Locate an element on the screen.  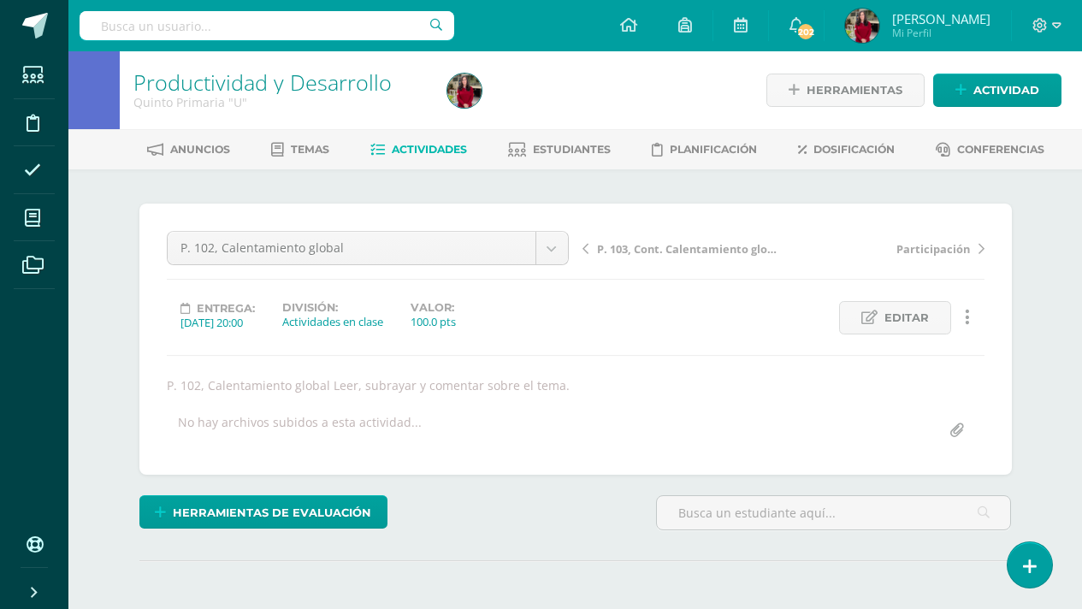
a: Herramientas is located at coordinates (845, 90).